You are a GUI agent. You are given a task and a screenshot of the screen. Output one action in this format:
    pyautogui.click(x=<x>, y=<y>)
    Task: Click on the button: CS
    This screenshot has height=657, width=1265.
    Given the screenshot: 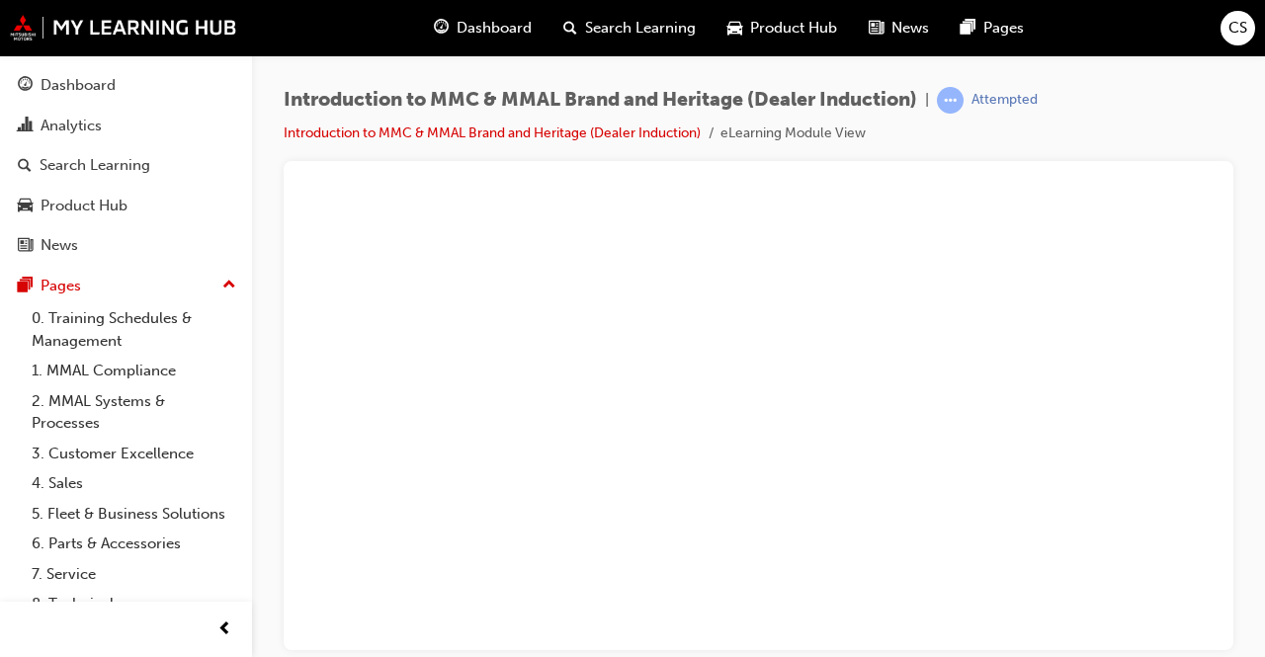 What is the action you would take?
    pyautogui.click(x=1237, y=28)
    